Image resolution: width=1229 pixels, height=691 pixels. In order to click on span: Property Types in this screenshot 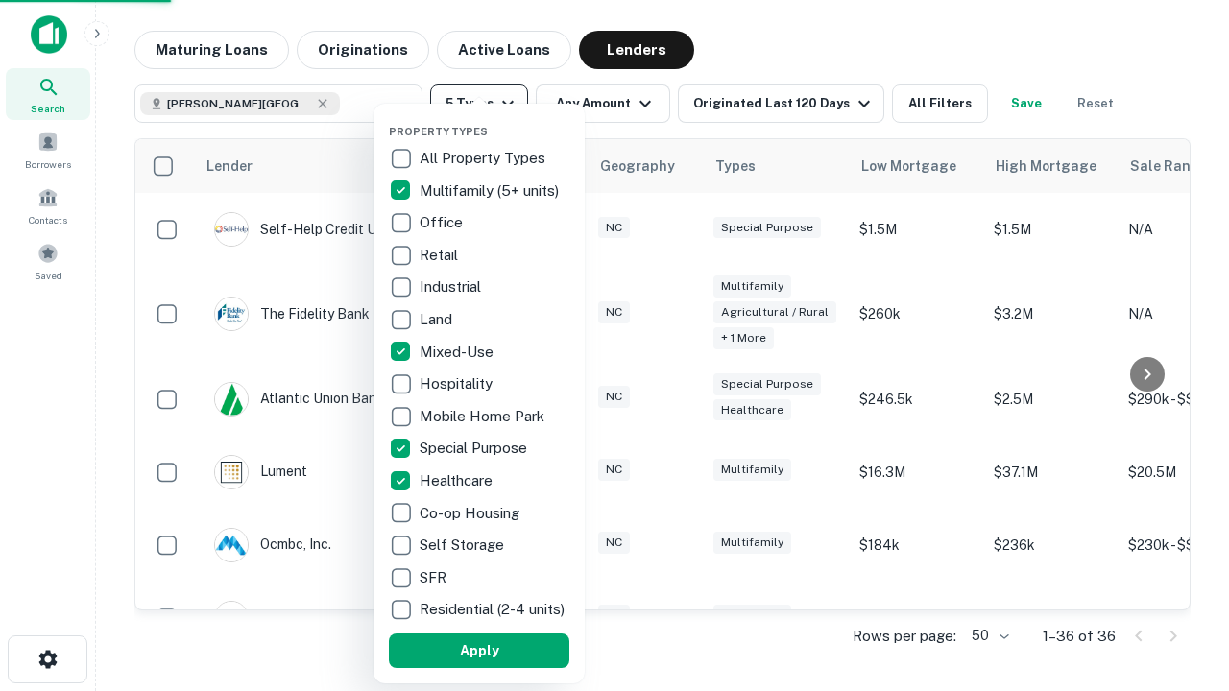, I will do `click(438, 132)`.